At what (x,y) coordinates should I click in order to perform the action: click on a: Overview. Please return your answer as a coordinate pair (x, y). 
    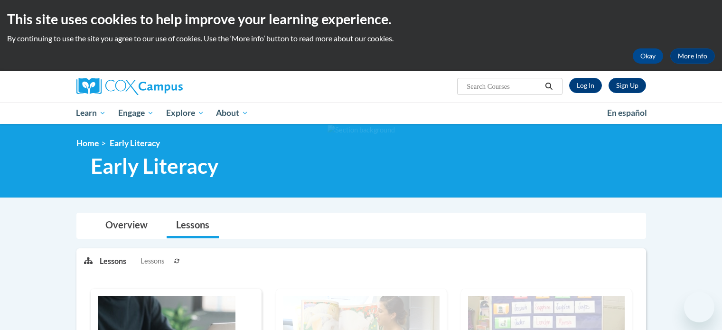
    Looking at the image, I should click on (126, 225).